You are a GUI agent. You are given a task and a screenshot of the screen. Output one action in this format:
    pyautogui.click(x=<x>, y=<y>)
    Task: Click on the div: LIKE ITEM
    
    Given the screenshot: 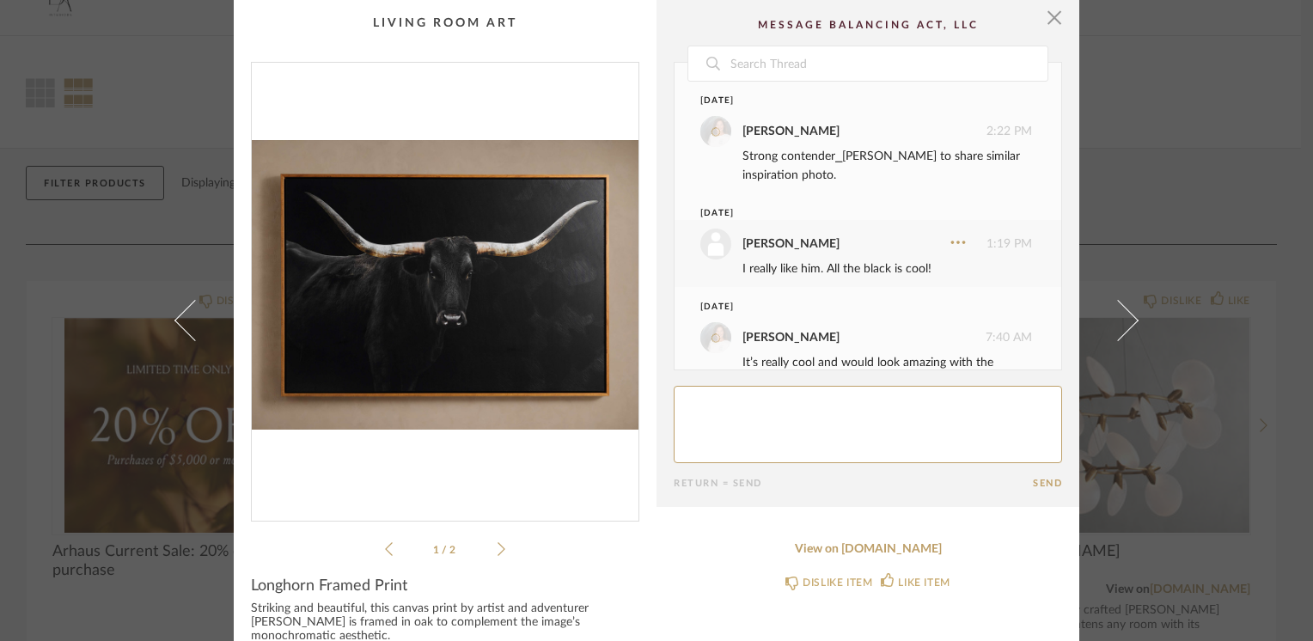 What is the action you would take?
    pyautogui.click(x=924, y=583)
    